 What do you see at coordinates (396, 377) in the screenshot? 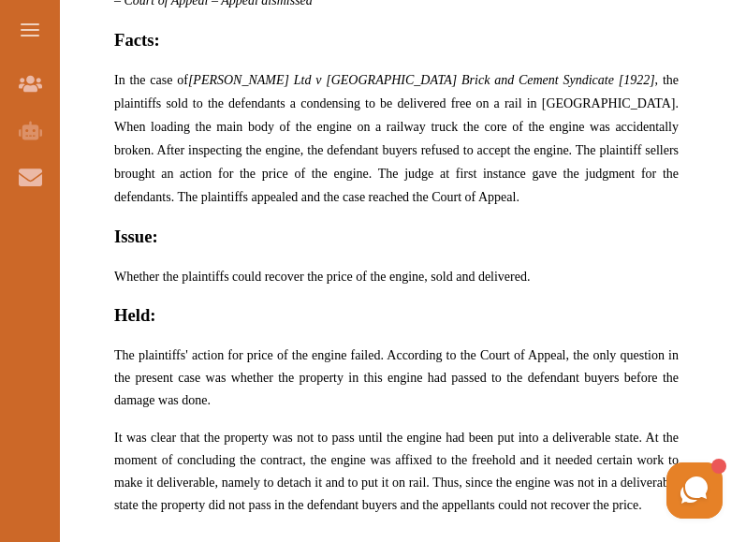
I see `span: The plaintiffs' action for price of the engine failed. According to the Court of Appeal, the only...` at bounding box center [396, 377].